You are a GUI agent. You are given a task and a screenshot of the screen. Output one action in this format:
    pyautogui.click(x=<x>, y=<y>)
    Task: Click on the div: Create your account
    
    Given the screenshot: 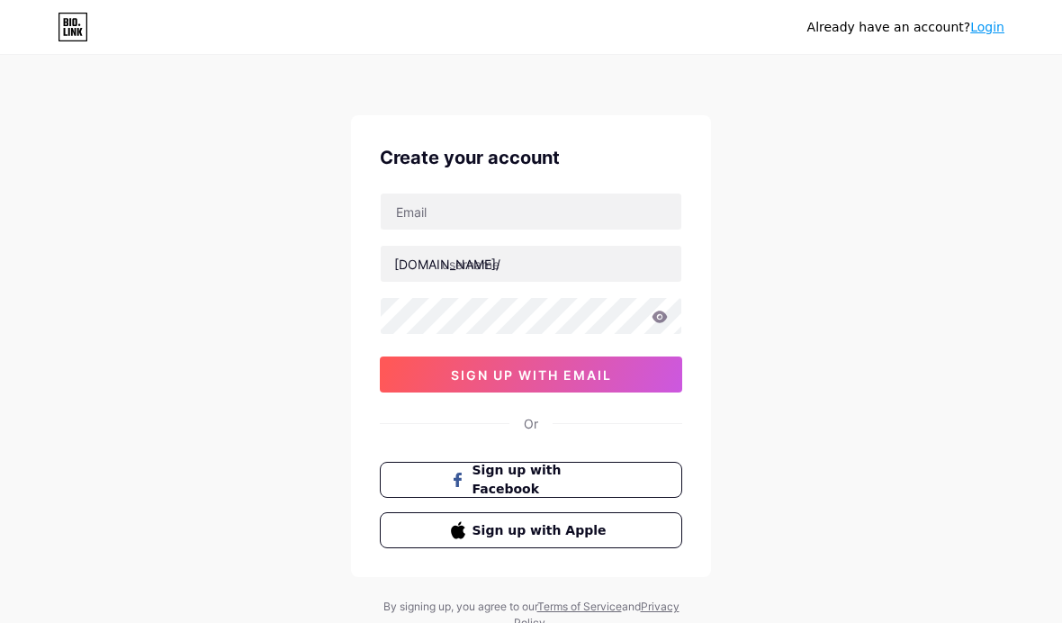 What is the action you would take?
    pyautogui.click(x=531, y=157)
    